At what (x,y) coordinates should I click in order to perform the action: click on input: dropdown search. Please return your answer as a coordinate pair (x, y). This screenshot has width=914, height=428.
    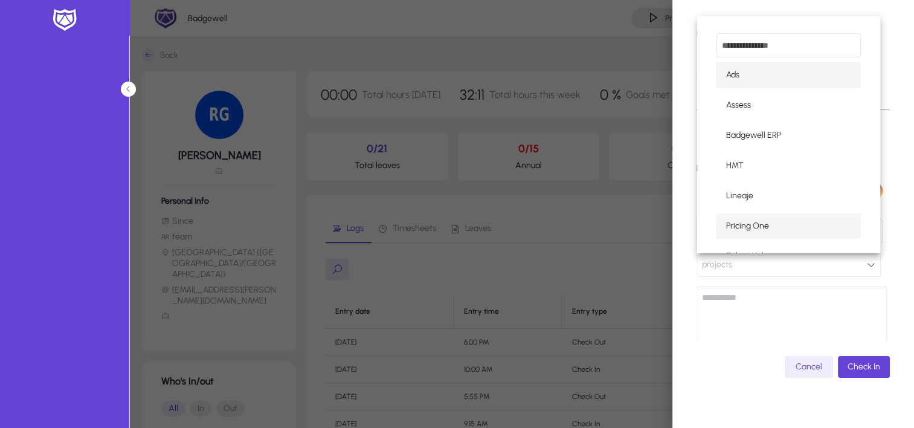
    Looking at the image, I should click on (788, 45).